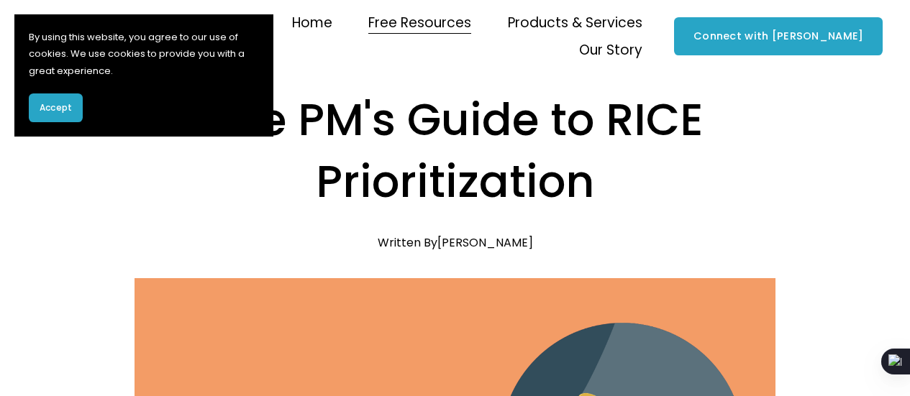 This screenshot has width=910, height=396. I want to click on a: Home, so click(312, 23).